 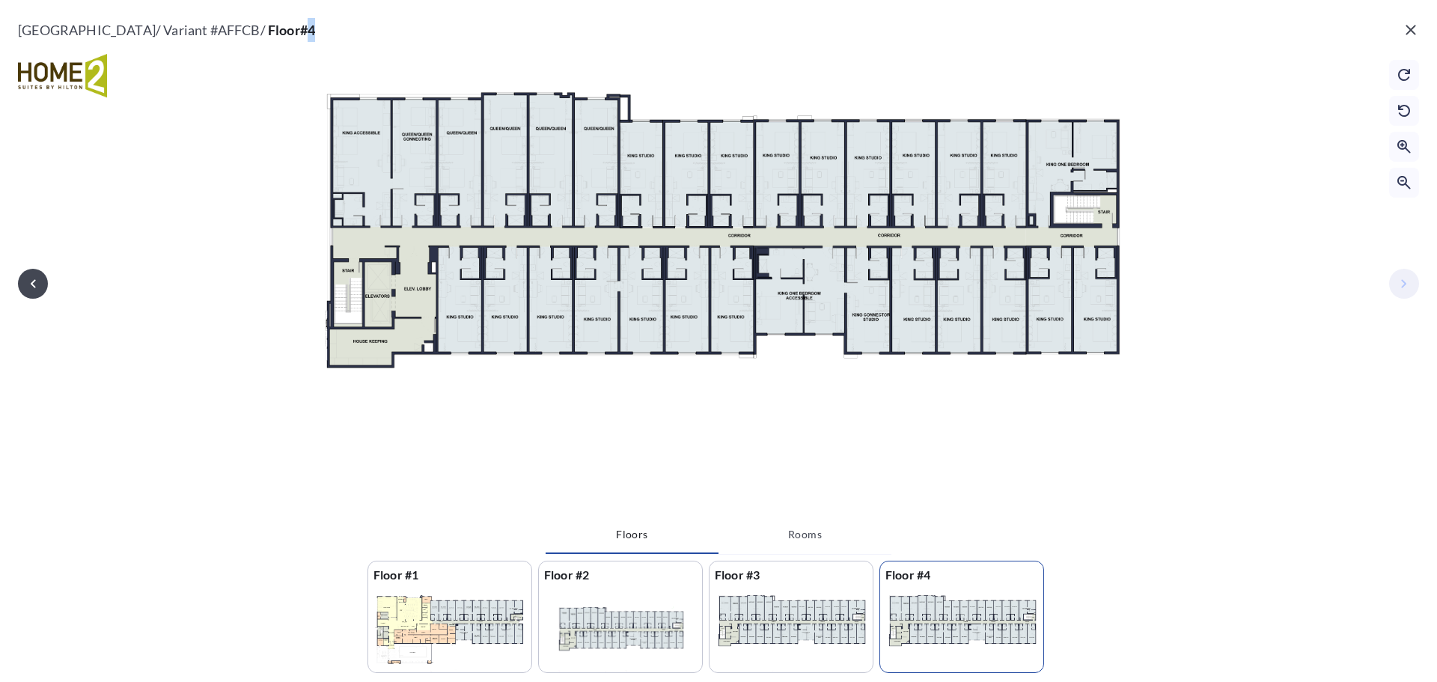 What do you see at coordinates (791, 575) in the screenshot?
I see `p: Floor #3` at bounding box center [791, 575].